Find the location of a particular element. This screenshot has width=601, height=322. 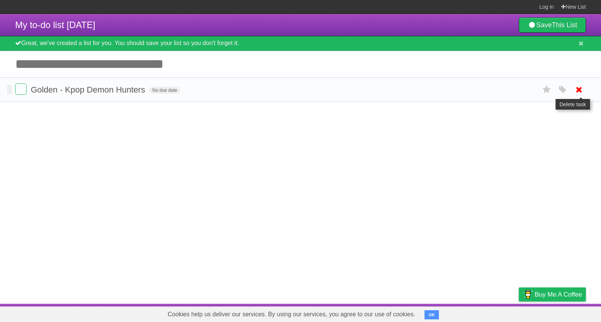

a: Terms is located at coordinates (492, 312).